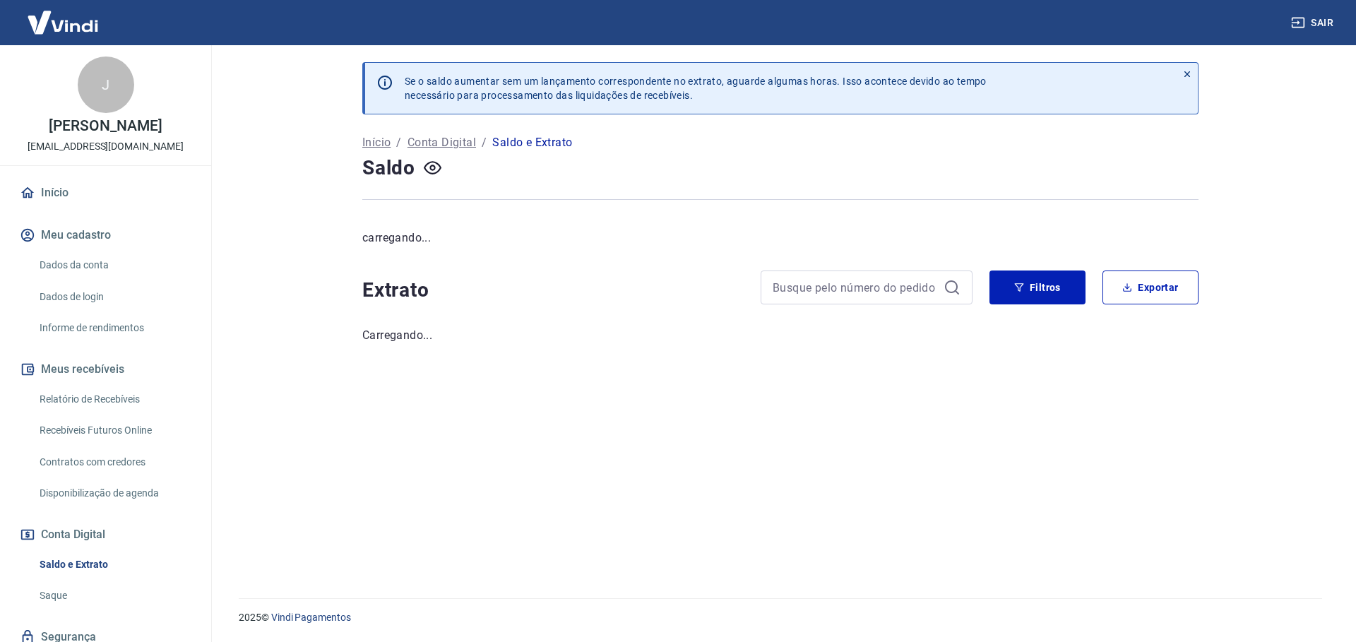 The width and height of the screenshot is (1356, 642). Describe the element at coordinates (311, 617) in the screenshot. I see `a: Vindi Pagamentos` at that location.